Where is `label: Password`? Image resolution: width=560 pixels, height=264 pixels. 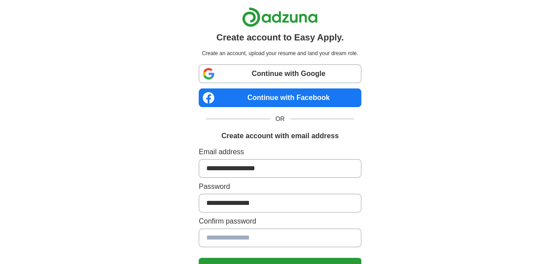 label: Password is located at coordinates (280, 187).